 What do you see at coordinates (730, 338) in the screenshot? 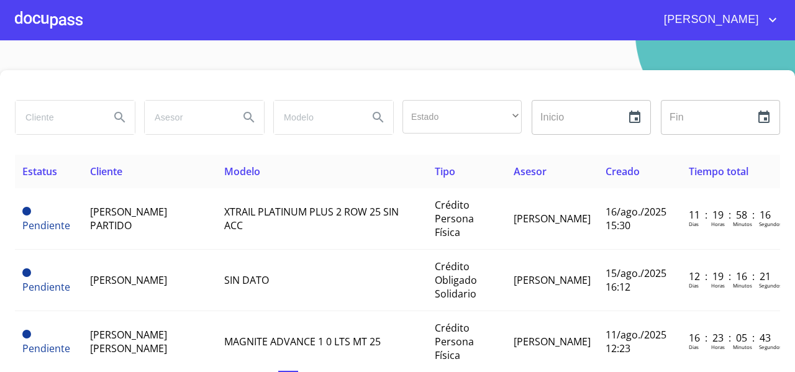
I see `p: 16 : 23 : 05 : 43` at bounding box center [730, 338].